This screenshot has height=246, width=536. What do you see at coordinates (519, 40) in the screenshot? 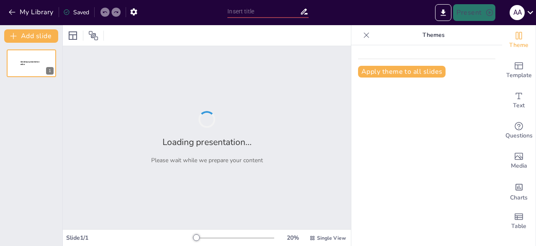
I see `div: Change the overall theme` at bounding box center [519, 40].